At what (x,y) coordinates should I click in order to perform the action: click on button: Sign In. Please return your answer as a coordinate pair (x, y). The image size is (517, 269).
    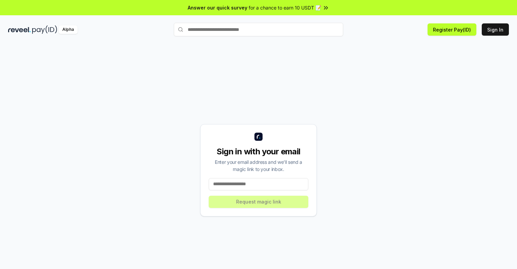
    Looking at the image, I should click on (495, 29).